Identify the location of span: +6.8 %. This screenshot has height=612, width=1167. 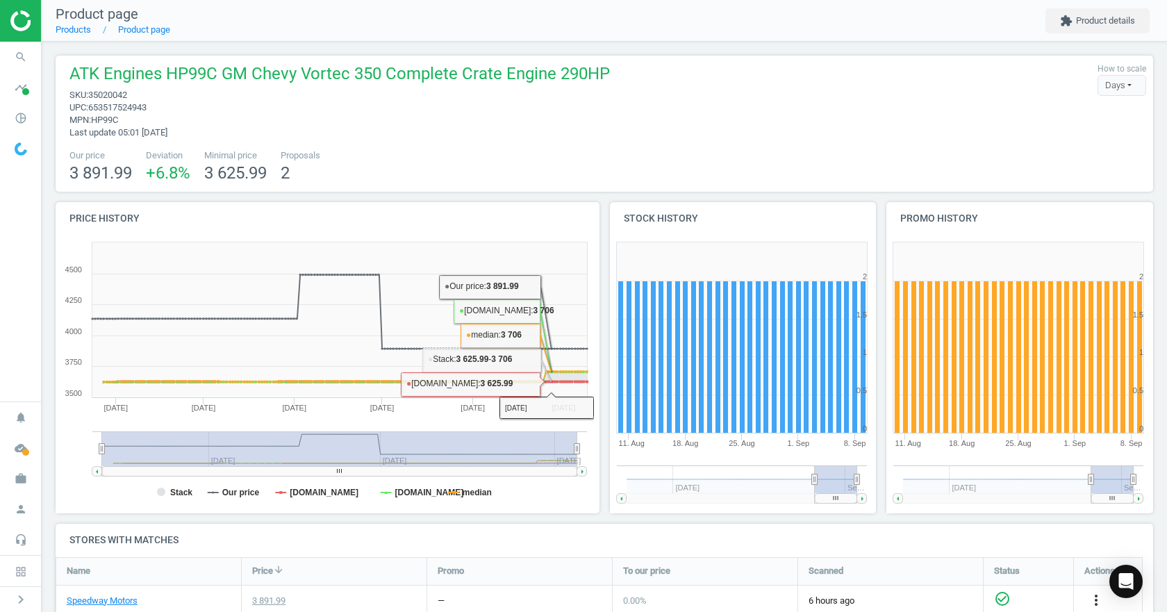
(168, 173).